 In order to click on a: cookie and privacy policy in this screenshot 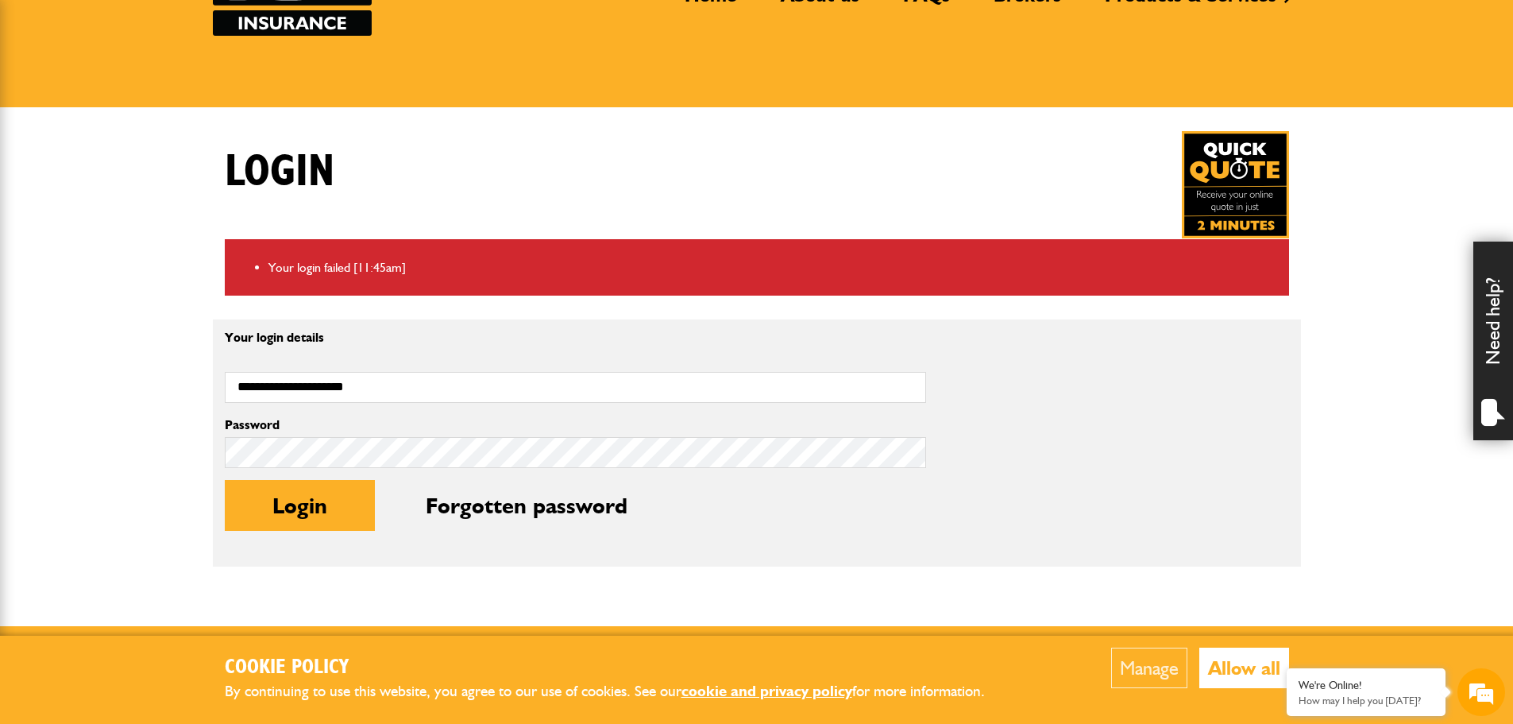, I will do `click(766, 690)`.